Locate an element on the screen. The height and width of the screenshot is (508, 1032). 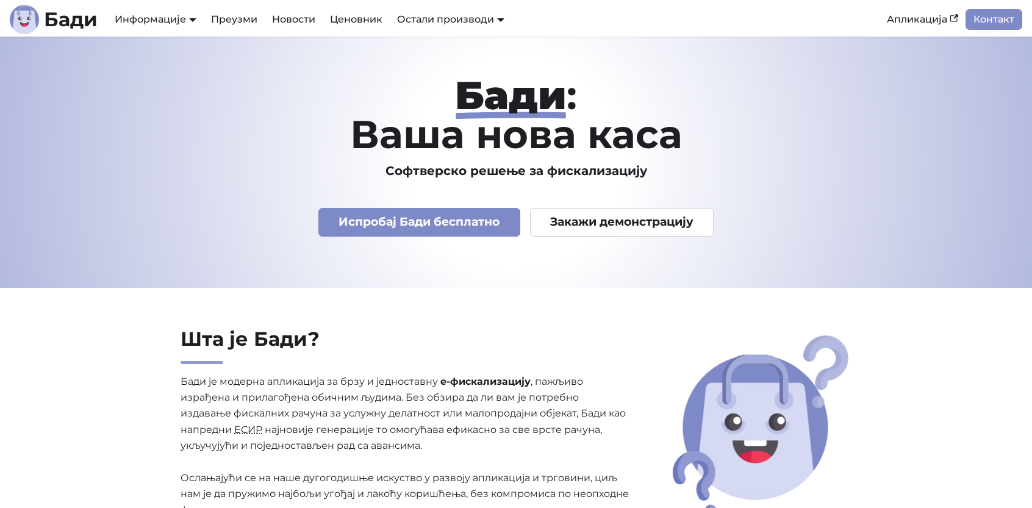
a: Преузми is located at coordinates (234, 20).